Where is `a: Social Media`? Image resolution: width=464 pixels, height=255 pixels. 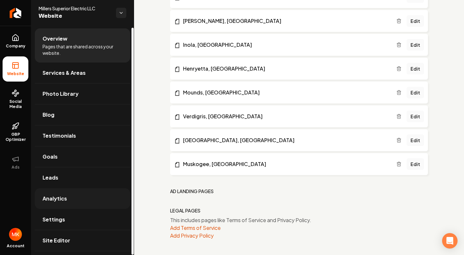
a: Social Media is located at coordinates (15, 99).